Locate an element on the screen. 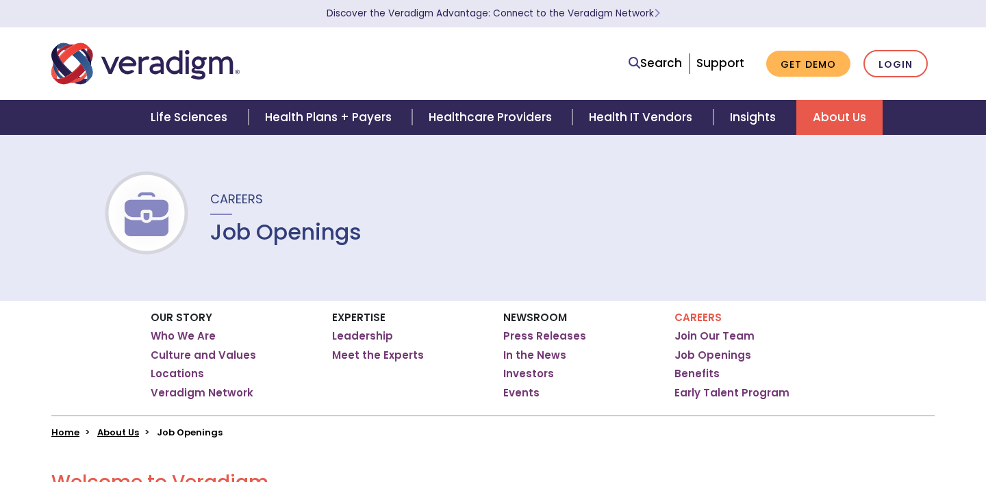 The image size is (986, 482). a: Life Sciences is located at coordinates (191, 117).